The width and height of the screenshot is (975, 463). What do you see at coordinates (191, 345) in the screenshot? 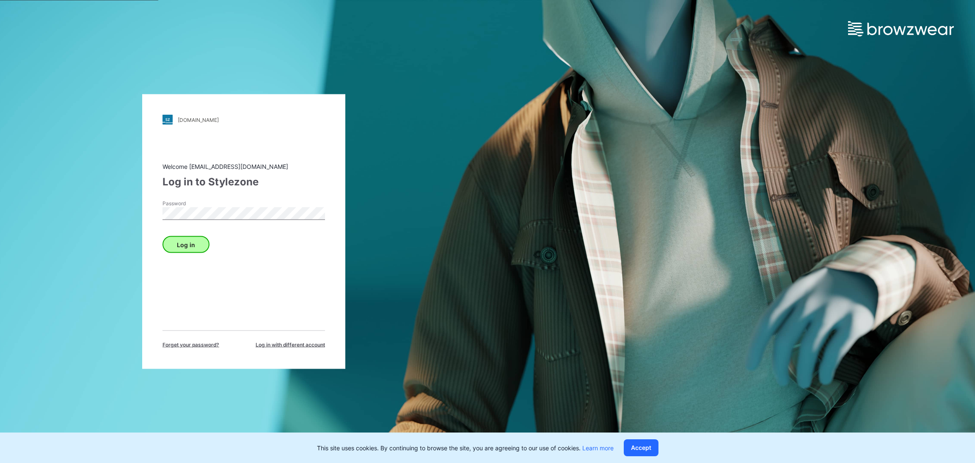
I see `span: Forget your password?` at bounding box center [191, 345].